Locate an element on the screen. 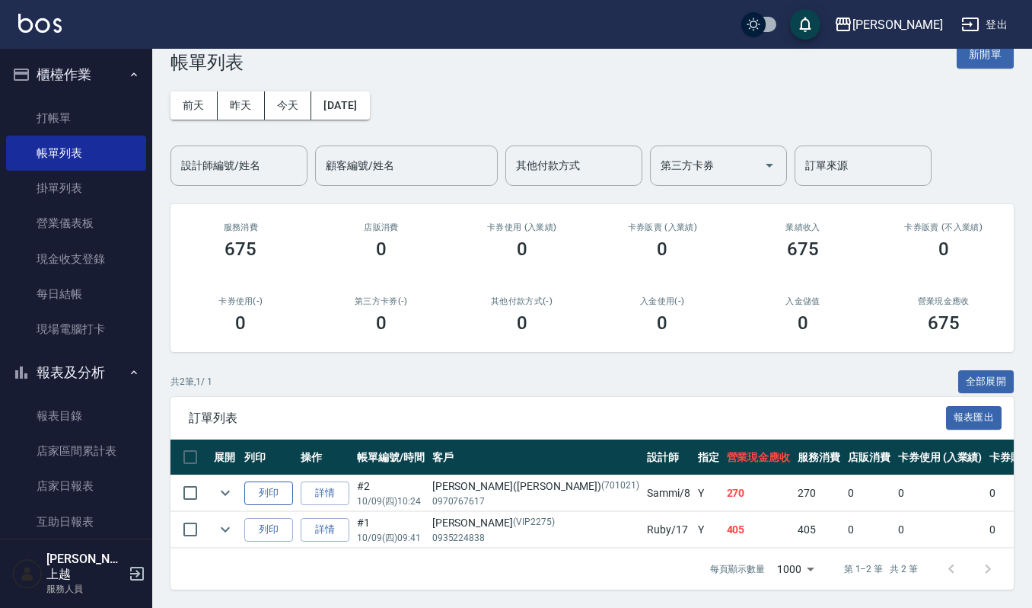 This screenshot has height=608, width=1032. img: Person is located at coordinates (27, 573).